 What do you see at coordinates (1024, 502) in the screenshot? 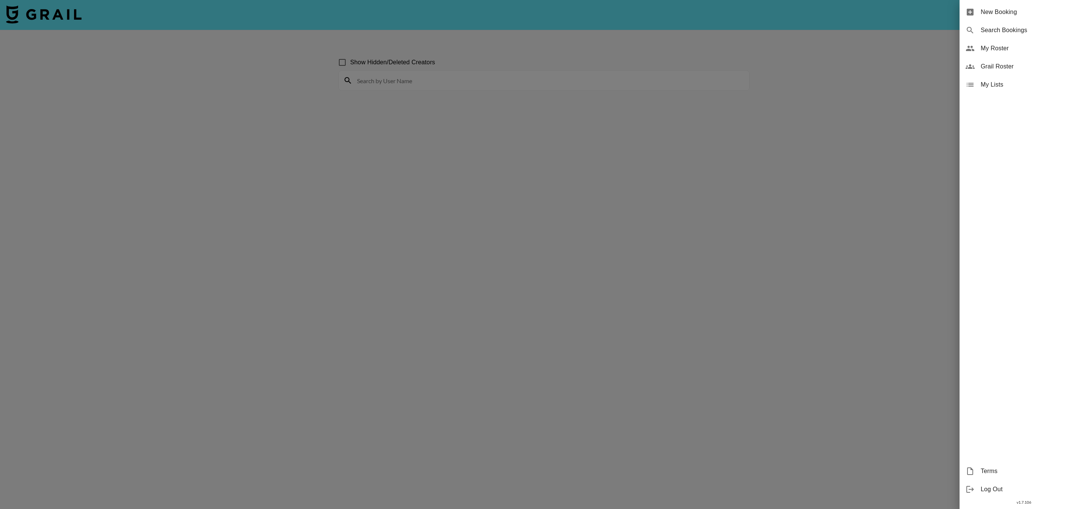
I see `div: v 1.7.106` at bounding box center [1024, 502].